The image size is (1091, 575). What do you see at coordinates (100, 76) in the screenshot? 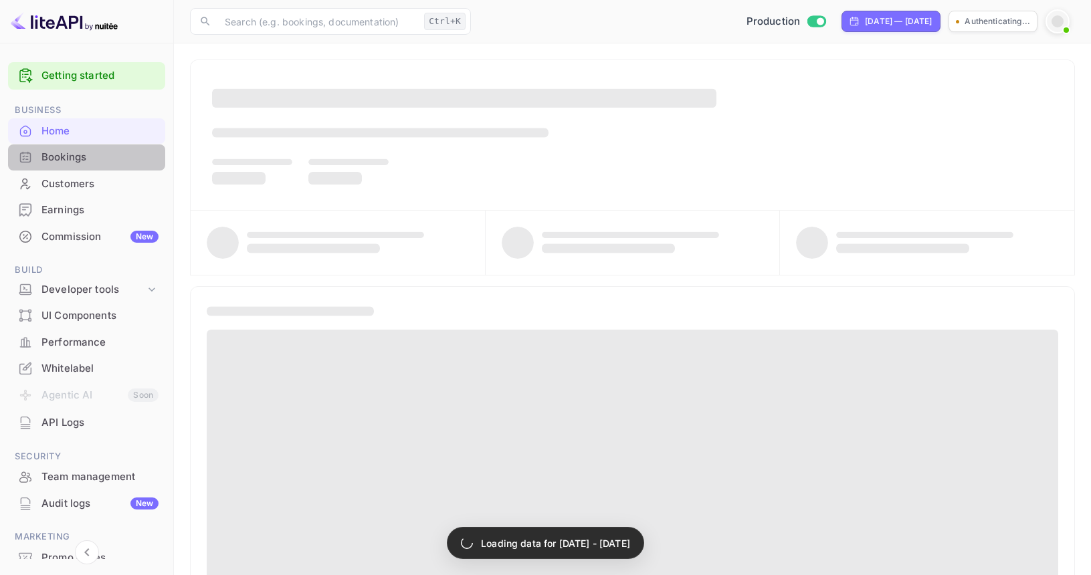
I see `a: Getting started` at bounding box center [100, 76].